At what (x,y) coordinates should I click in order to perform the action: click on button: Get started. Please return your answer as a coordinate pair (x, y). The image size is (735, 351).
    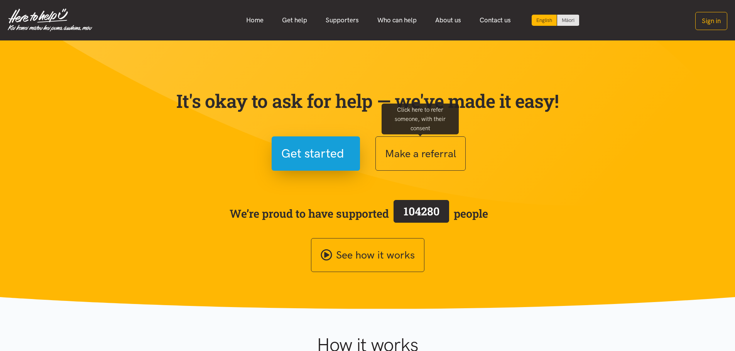
    Looking at the image, I should click on (316, 154).